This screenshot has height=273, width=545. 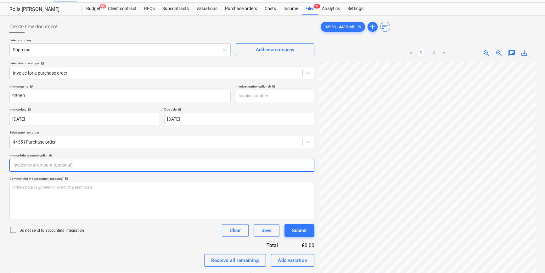 What do you see at coordinates (235, 260) in the screenshot?
I see `div: Receive all remaining` at bounding box center [235, 260].